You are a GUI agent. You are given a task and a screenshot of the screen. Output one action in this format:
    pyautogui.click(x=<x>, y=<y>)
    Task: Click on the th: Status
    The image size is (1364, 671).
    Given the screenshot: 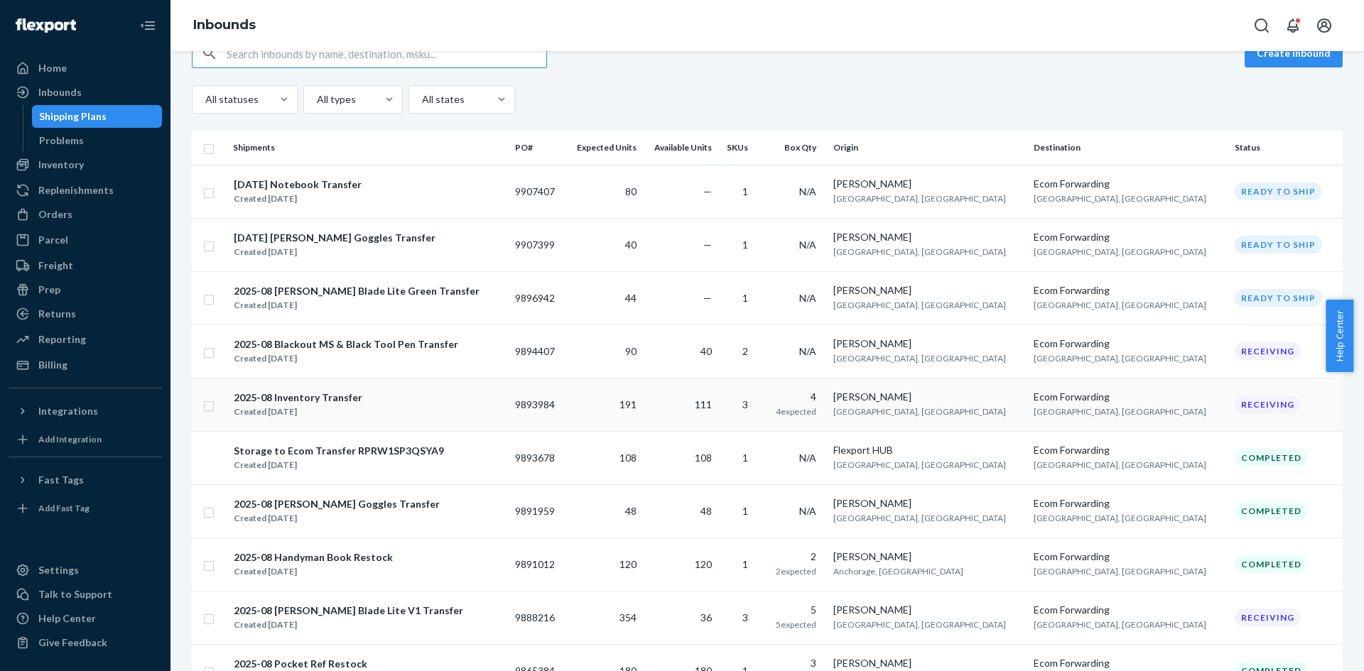 What is the action you would take?
    pyautogui.click(x=1286, y=148)
    